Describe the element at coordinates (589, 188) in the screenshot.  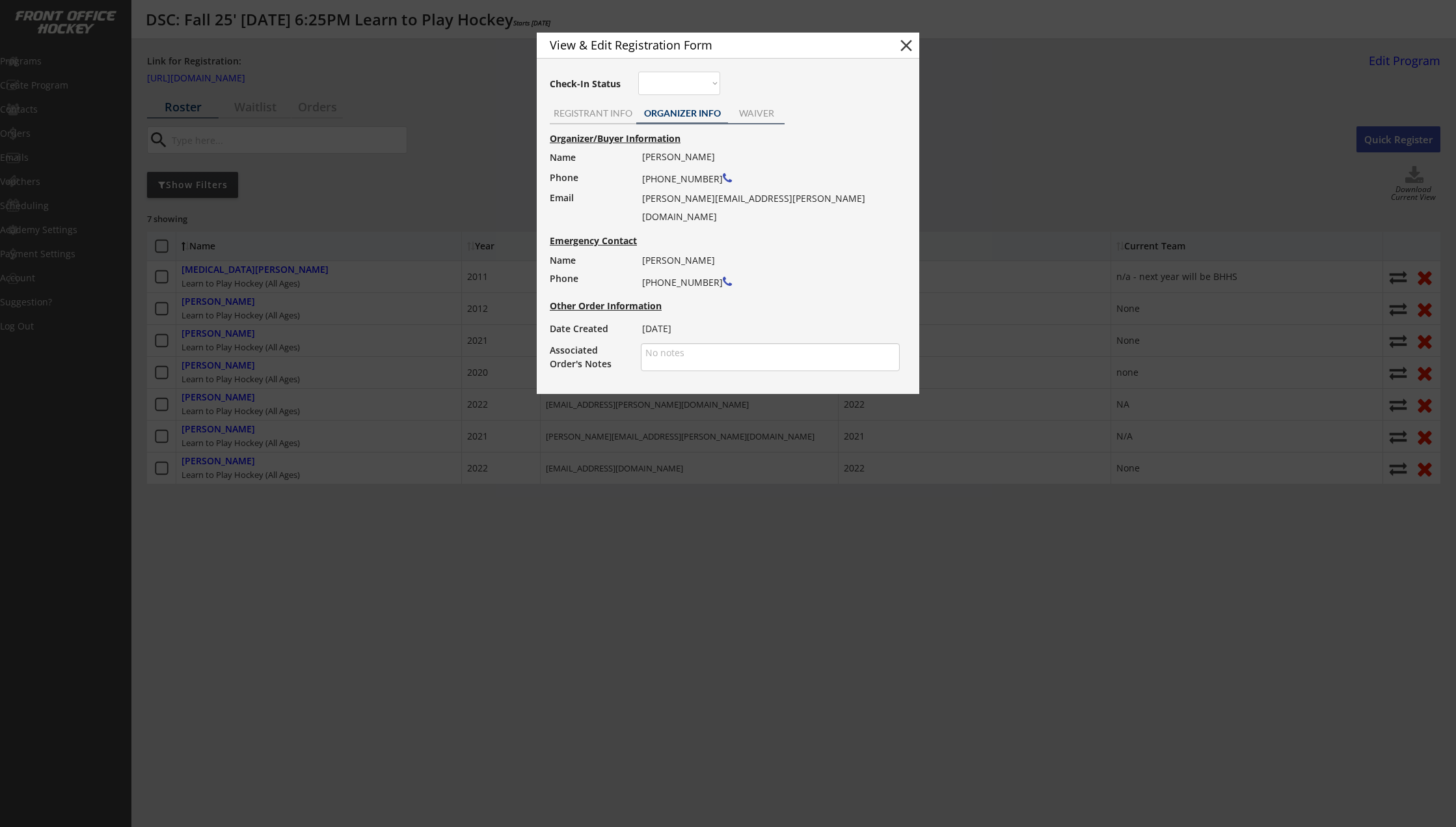
I see `div: Name Phone Email` at that location.